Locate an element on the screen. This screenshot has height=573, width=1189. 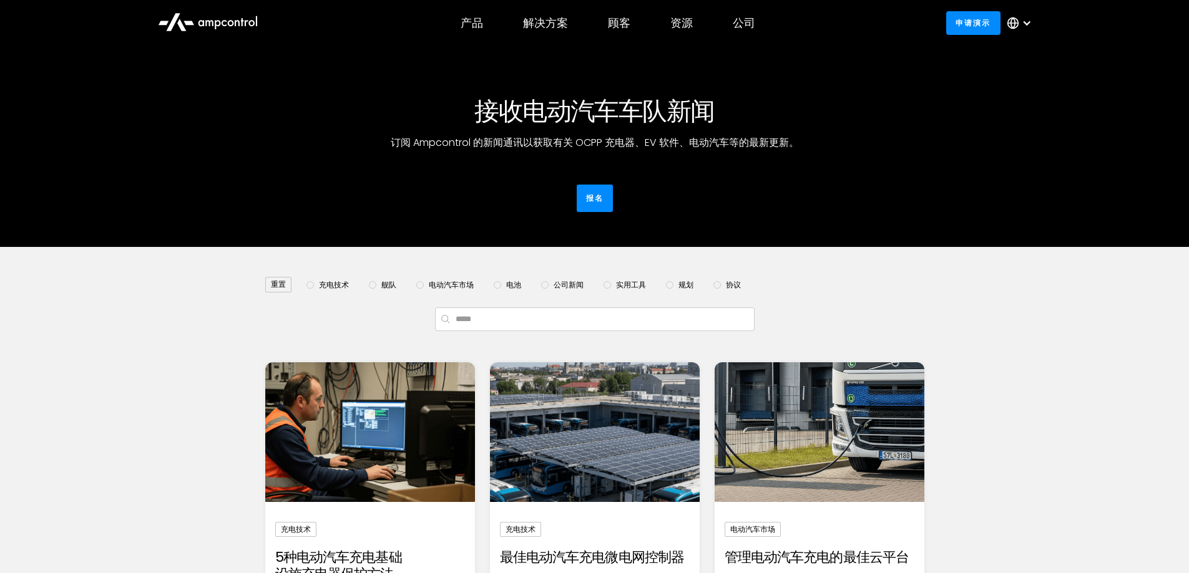
font: 公司新闻 is located at coordinates (568, 285).